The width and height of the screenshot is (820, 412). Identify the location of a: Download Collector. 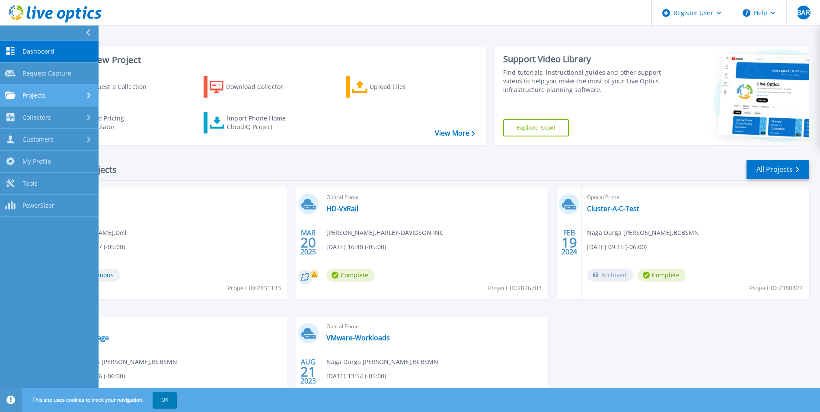
(252, 87).